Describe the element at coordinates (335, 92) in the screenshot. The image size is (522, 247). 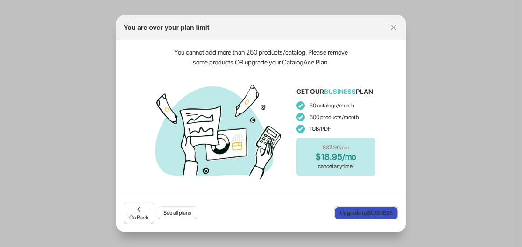
I see `p: GET OUR PLAN` at that location.